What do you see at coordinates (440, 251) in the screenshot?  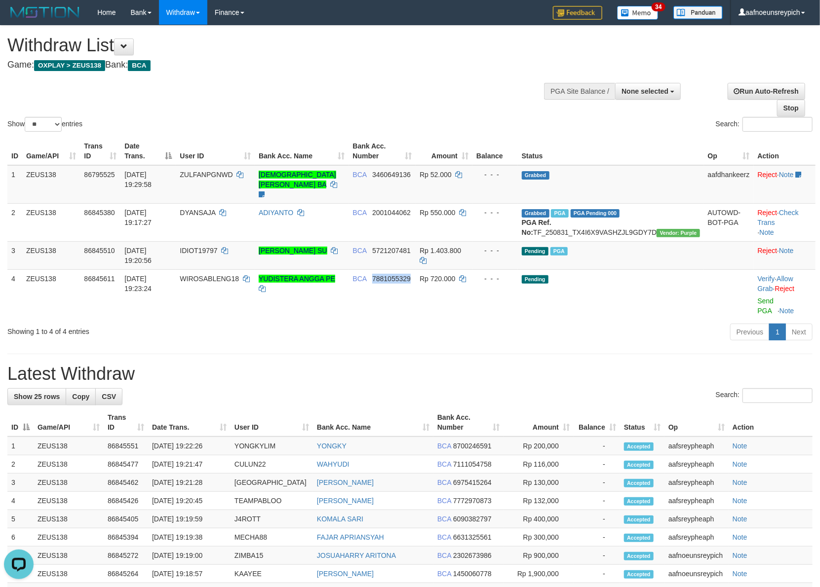 I see `span: Rp 1.403.800` at bounding box center [440, 251].